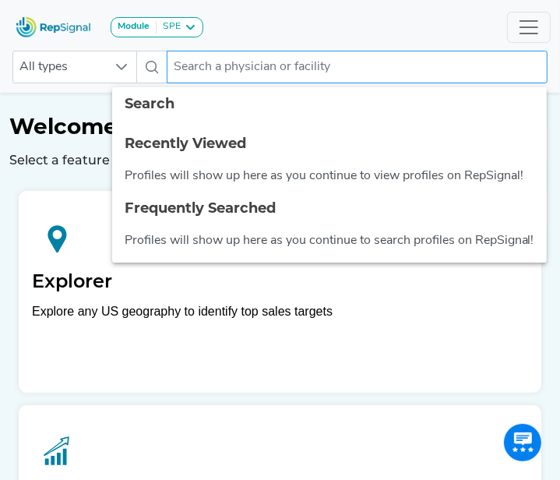 Image resolution: width=560 pixels, height=480 pixels. I want to click on div: Recently Viewed, so click(329, 143).